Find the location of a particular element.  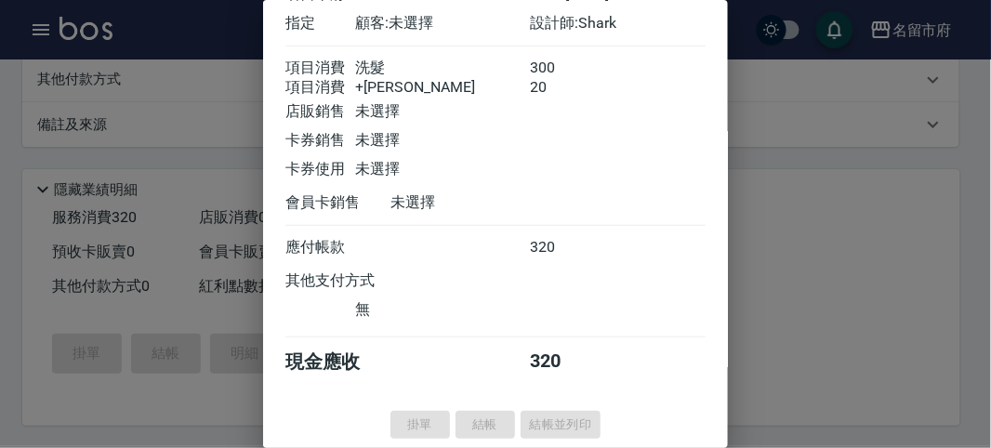

div: 卡券銷售 is located at coordinates (320, 140).